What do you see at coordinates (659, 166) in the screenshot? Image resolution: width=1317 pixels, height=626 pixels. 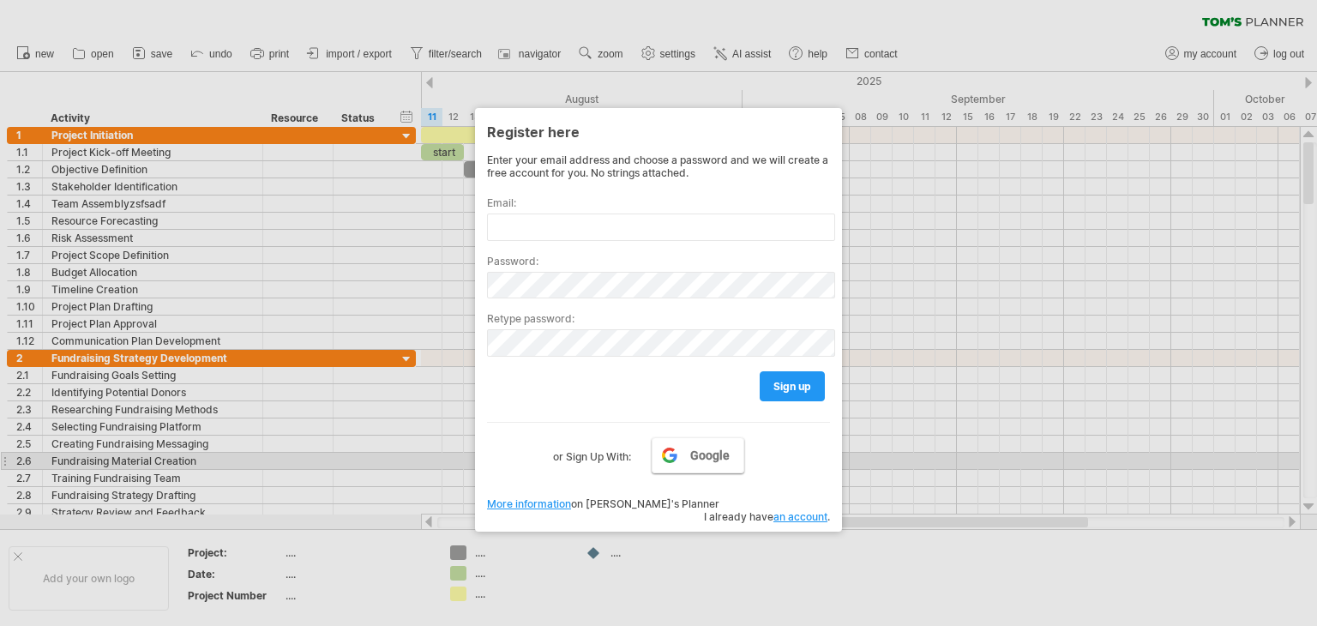 I see `div: Enter your email address and choose a password and we will create a free account for you. No stri...` at bounding box center [659, 166].